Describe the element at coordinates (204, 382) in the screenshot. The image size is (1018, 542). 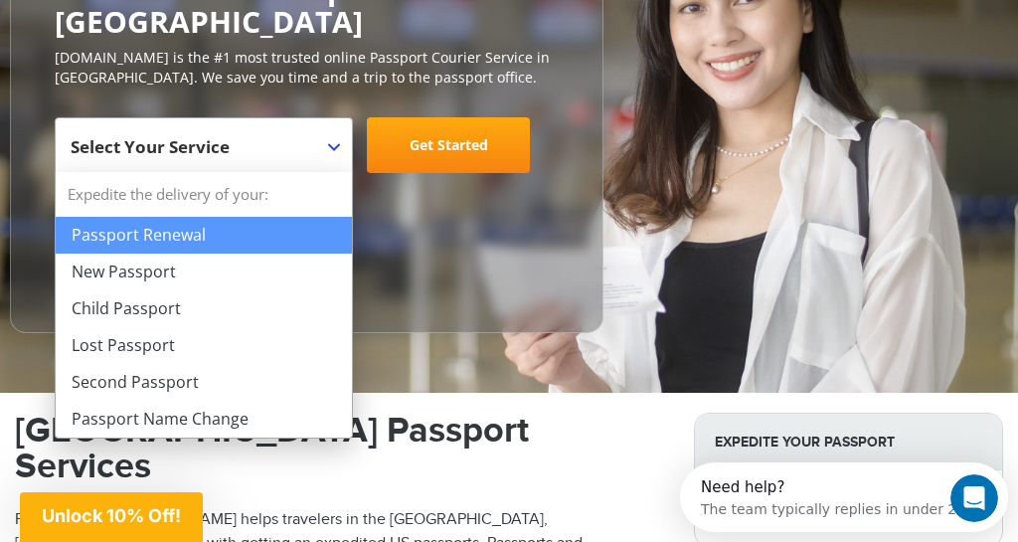
I see `li: Second Passport` at that location.